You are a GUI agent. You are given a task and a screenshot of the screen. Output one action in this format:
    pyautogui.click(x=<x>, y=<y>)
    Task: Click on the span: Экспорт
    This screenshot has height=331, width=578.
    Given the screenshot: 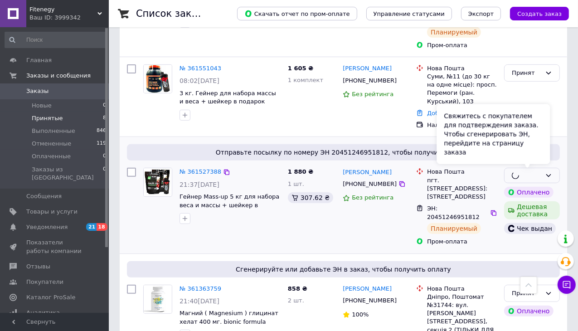 What is the action you would take?
    pyautogui.click(x=481, y=14)
    